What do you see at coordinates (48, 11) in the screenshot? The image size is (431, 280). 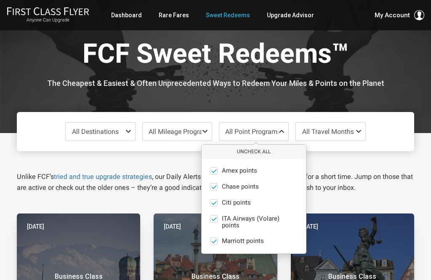 I see `img: First Class Flyer` at bounding box center [48, 11].